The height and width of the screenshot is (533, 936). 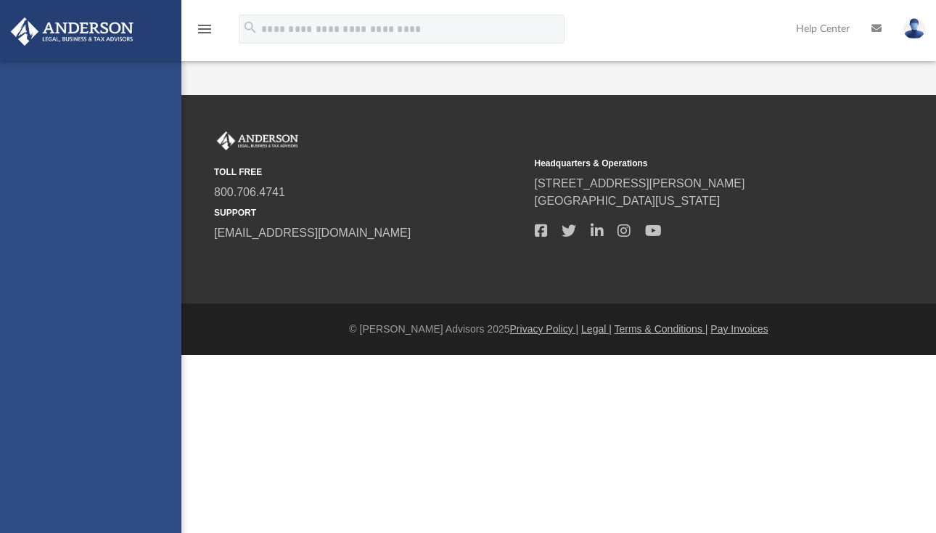 I want to click on i: menu, so click(x=205, y=29).